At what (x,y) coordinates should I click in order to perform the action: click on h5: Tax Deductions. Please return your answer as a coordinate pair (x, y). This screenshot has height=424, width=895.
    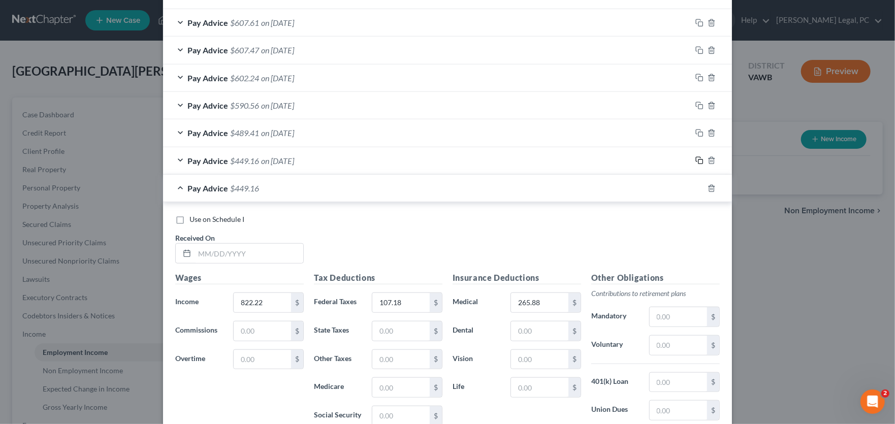
    Looking at the image, I should click on (378, 278).